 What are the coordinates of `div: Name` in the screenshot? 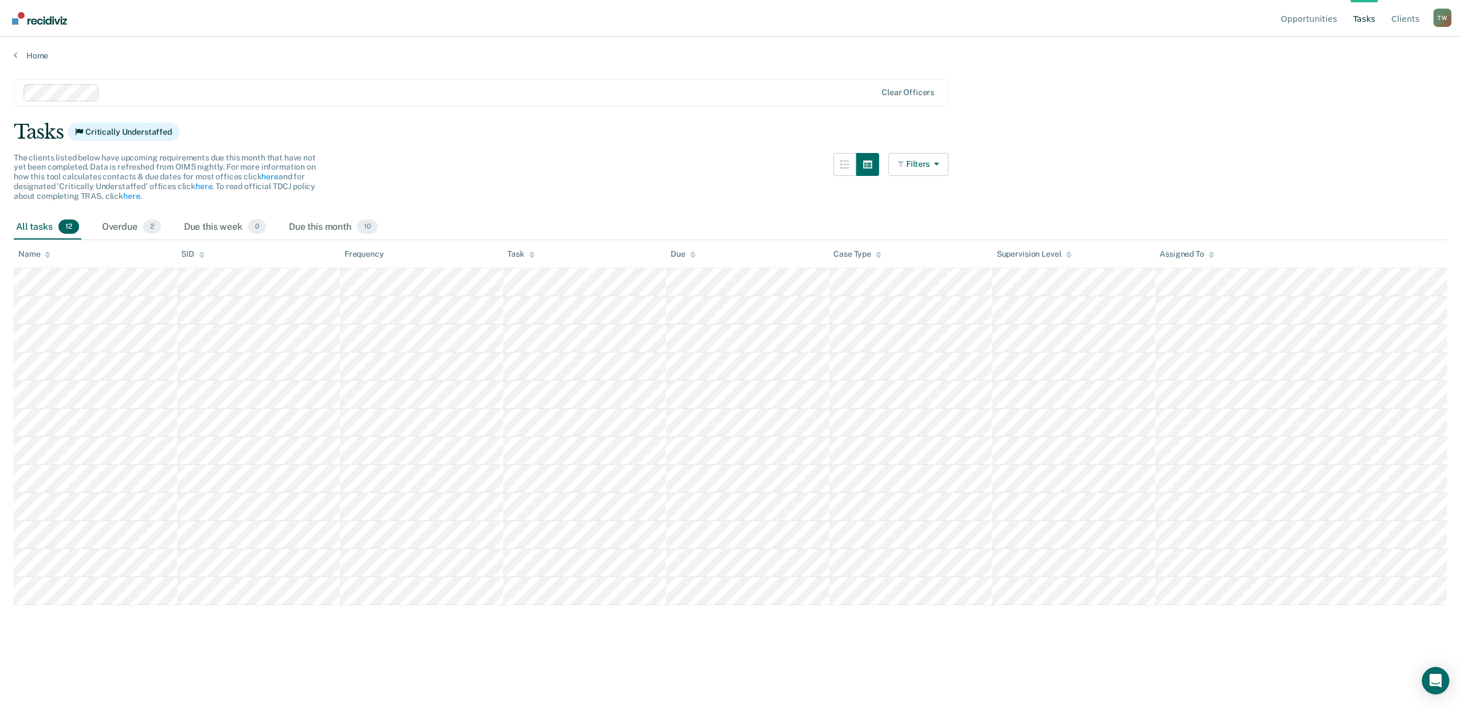 It's located at (34, 254).